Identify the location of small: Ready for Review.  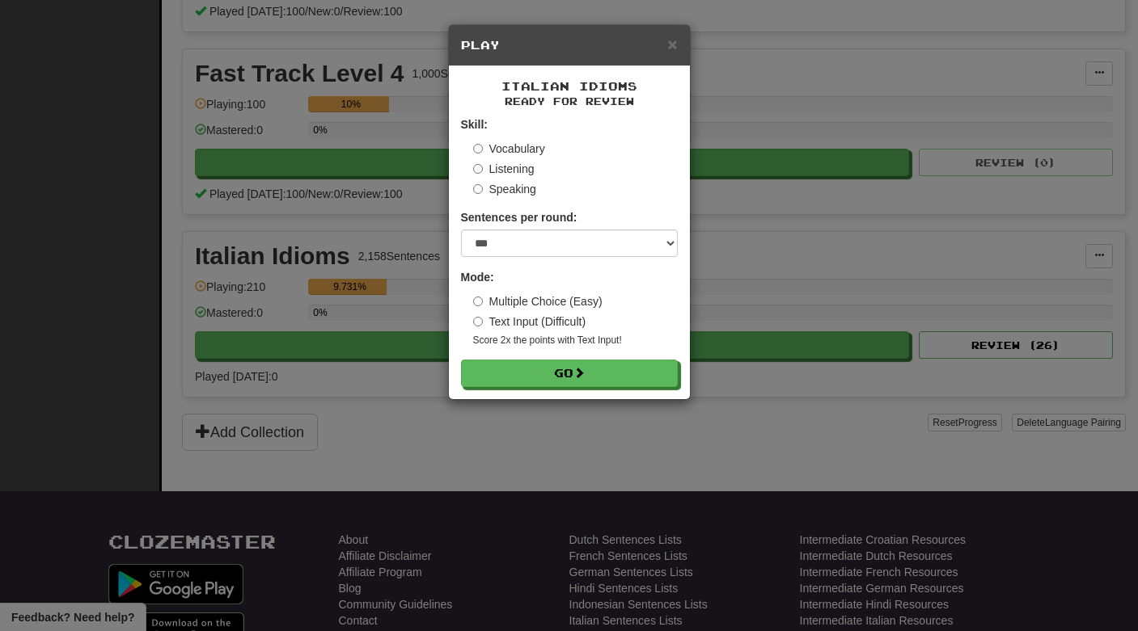
(569, 101).